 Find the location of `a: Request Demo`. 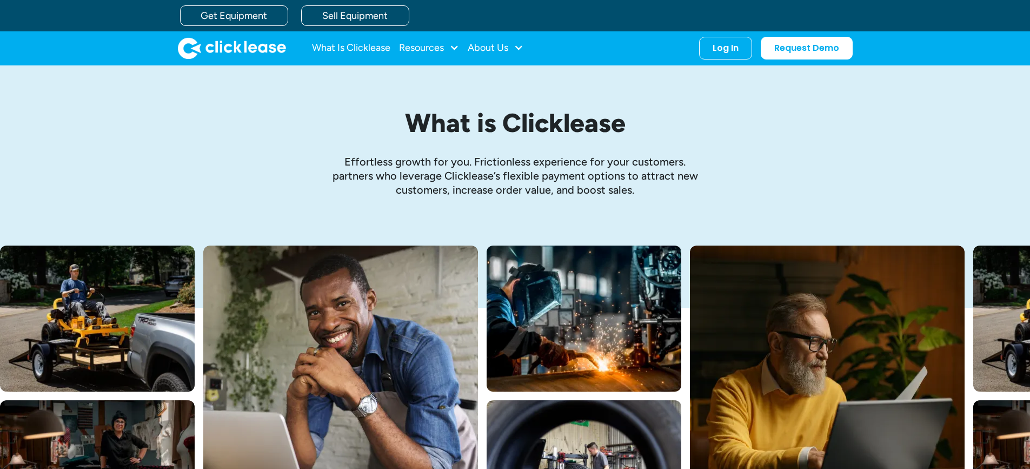

a: Request Demo is located at coordinates (807, 48).